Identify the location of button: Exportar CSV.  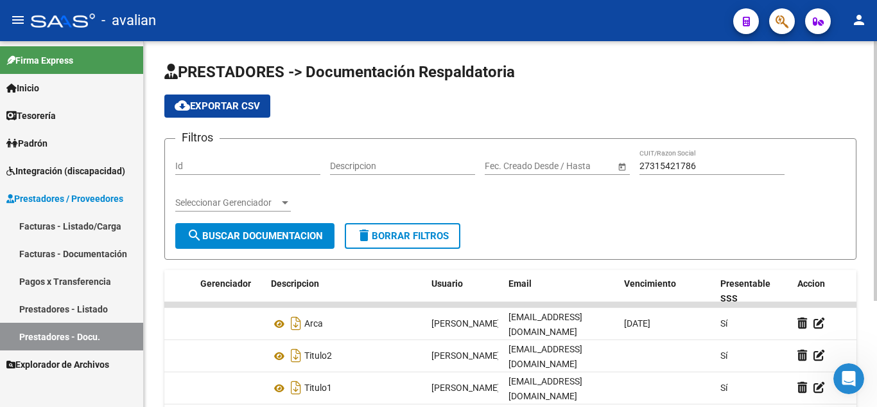
(217, 106).